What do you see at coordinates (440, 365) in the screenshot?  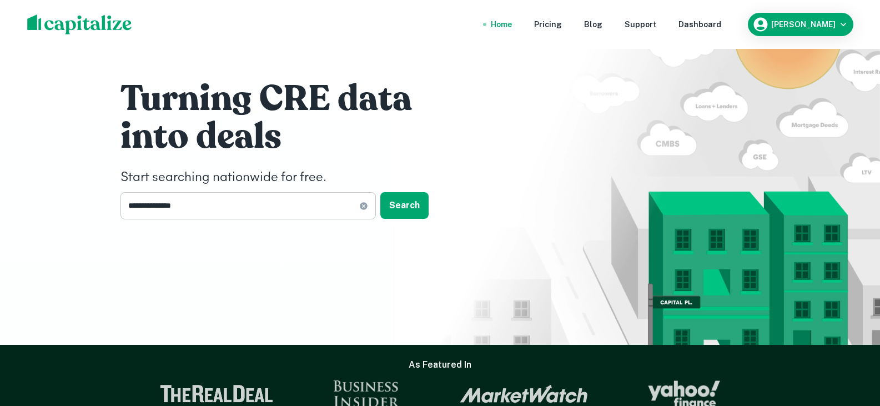 I see `h6: As Featured In` at bounding box center [440, 365].